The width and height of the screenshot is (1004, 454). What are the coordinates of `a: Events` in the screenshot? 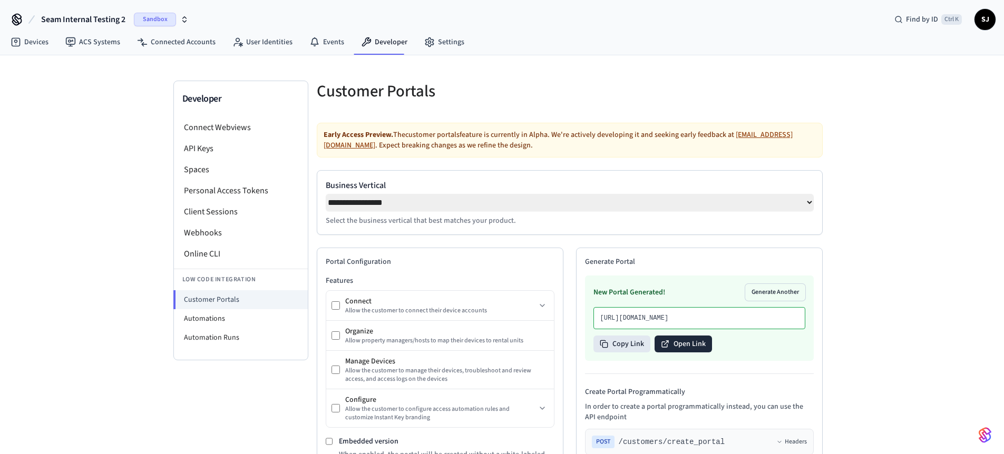 It's located at (327, 42).